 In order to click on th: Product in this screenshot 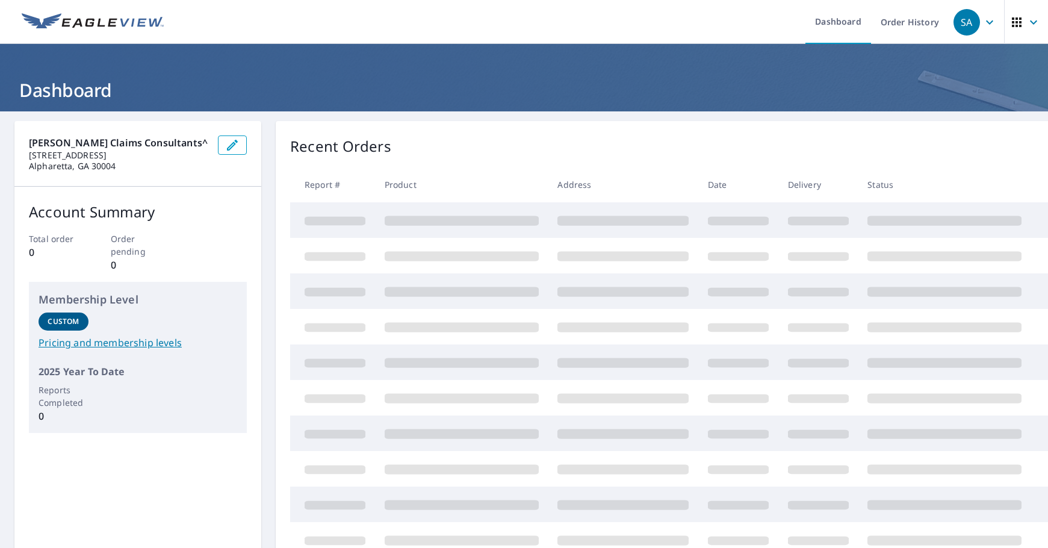, I will do `click(462, 184)`.